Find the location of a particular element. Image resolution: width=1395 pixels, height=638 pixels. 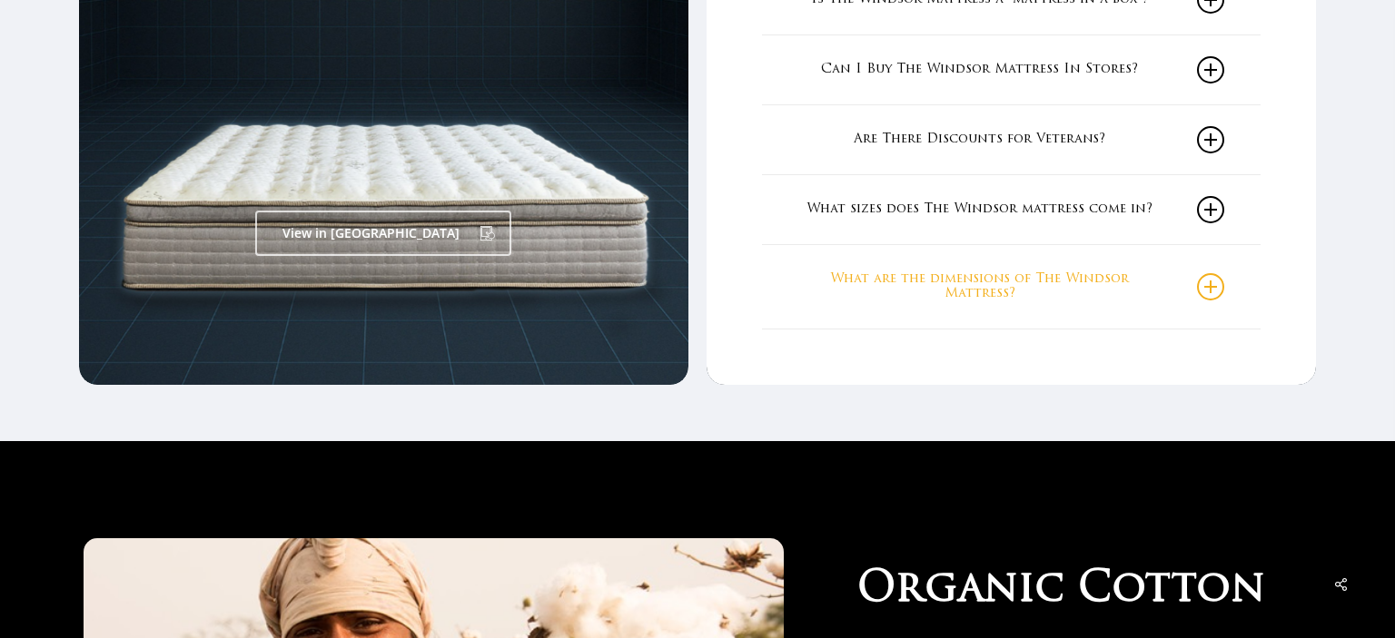

a: Are There Discounts for Veterans? is located at coordinates (1011, 140).